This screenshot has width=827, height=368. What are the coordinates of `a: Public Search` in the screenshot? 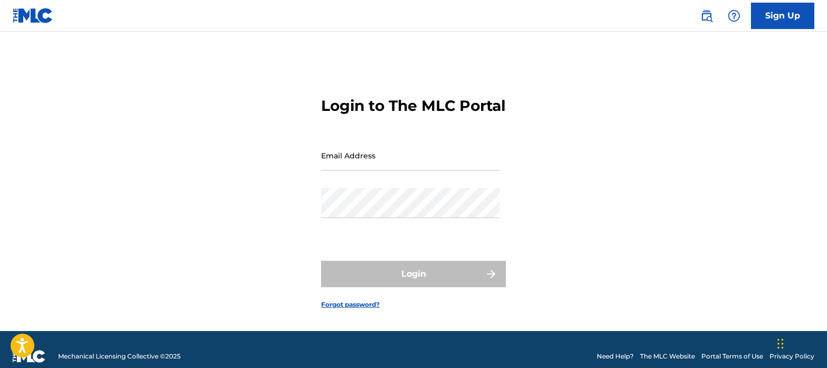 It's located at (707, 16).